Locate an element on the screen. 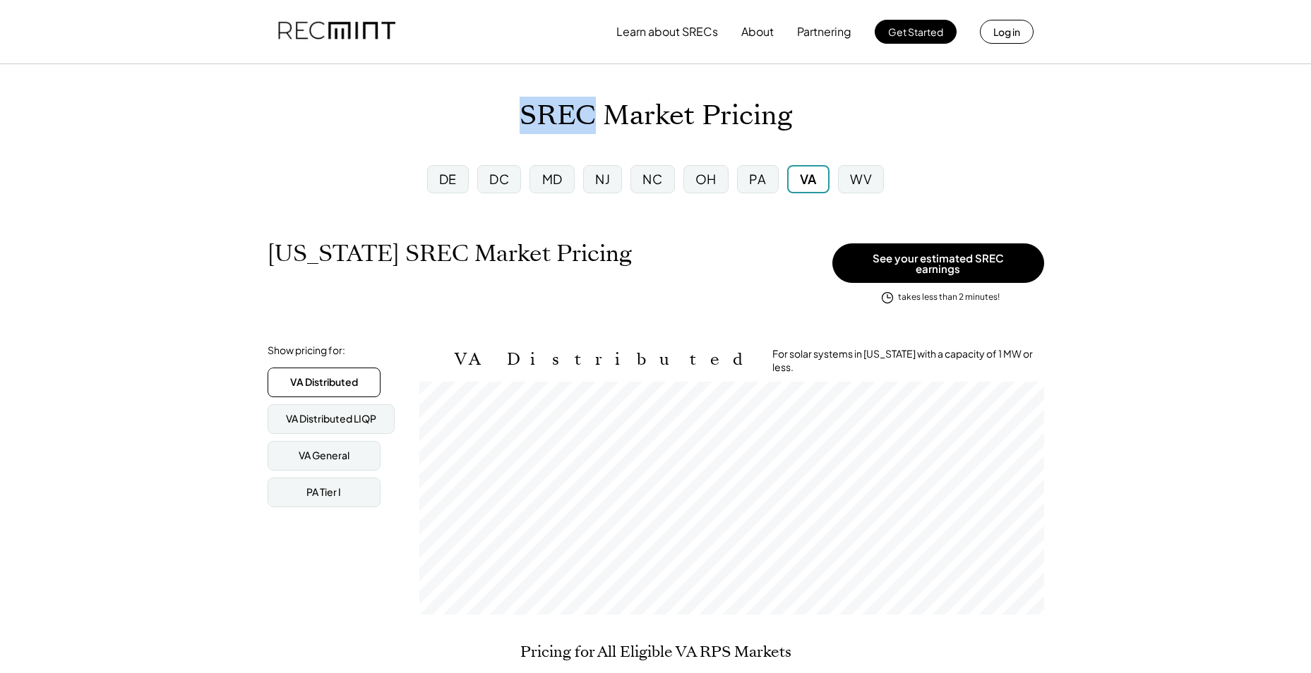 Image resolution: width=1311 pixels, height=673 pixels. button: See your estimated SREC earnings is located at coordinates (938, 263).